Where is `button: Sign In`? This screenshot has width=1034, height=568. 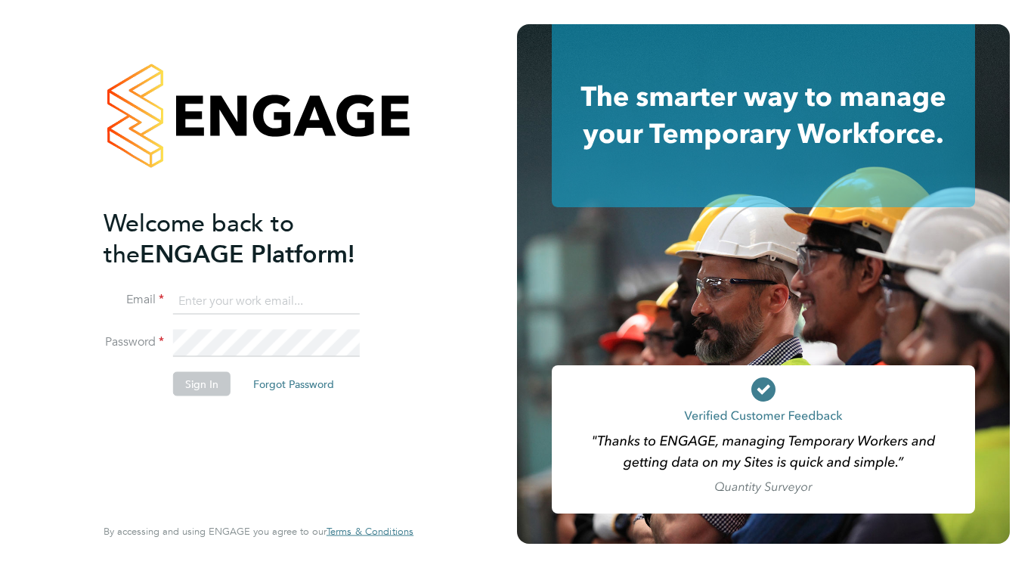
button: Sign In is located at coordinates (202, 383).